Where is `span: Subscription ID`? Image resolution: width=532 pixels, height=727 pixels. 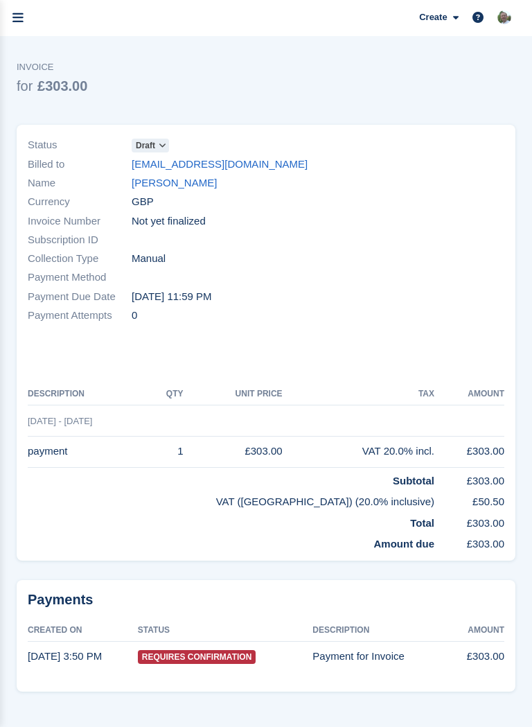 span: Subscription ID is located at coordinates (80, 240).